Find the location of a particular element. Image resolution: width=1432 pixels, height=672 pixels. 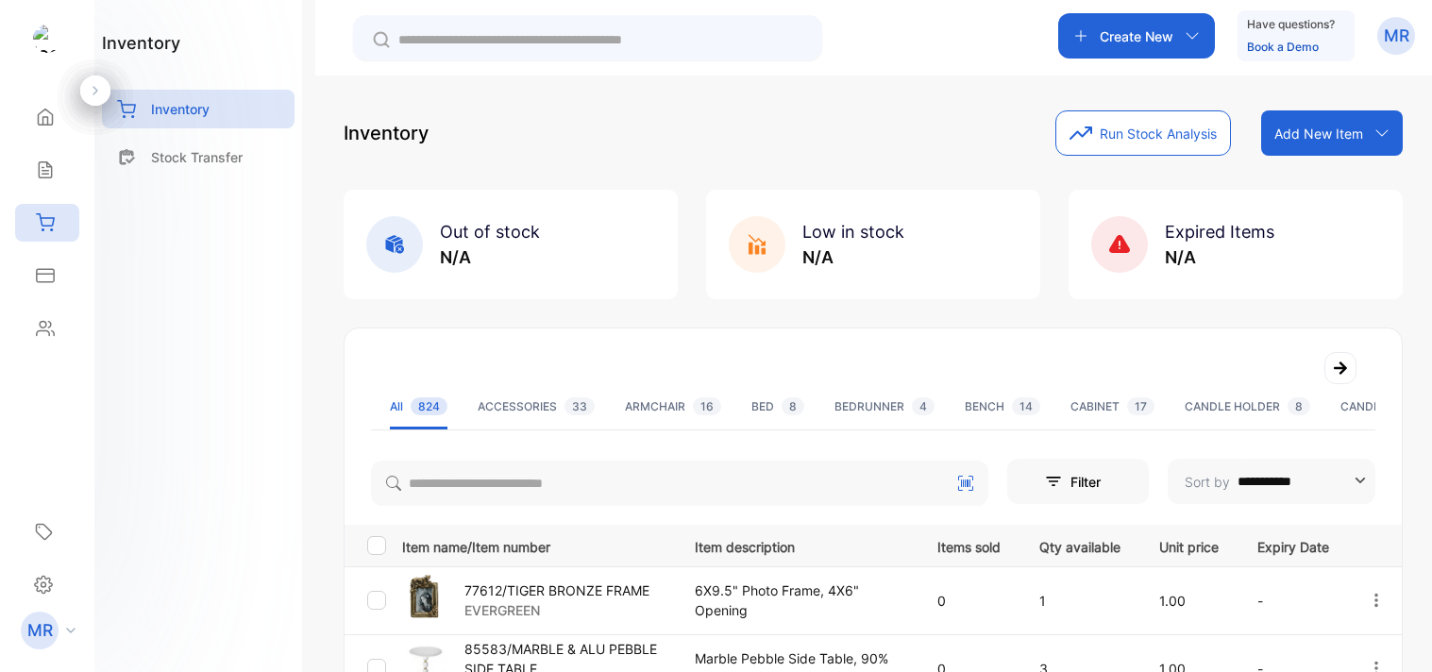

p: Add New Item is located at coordinates (1319, 133).